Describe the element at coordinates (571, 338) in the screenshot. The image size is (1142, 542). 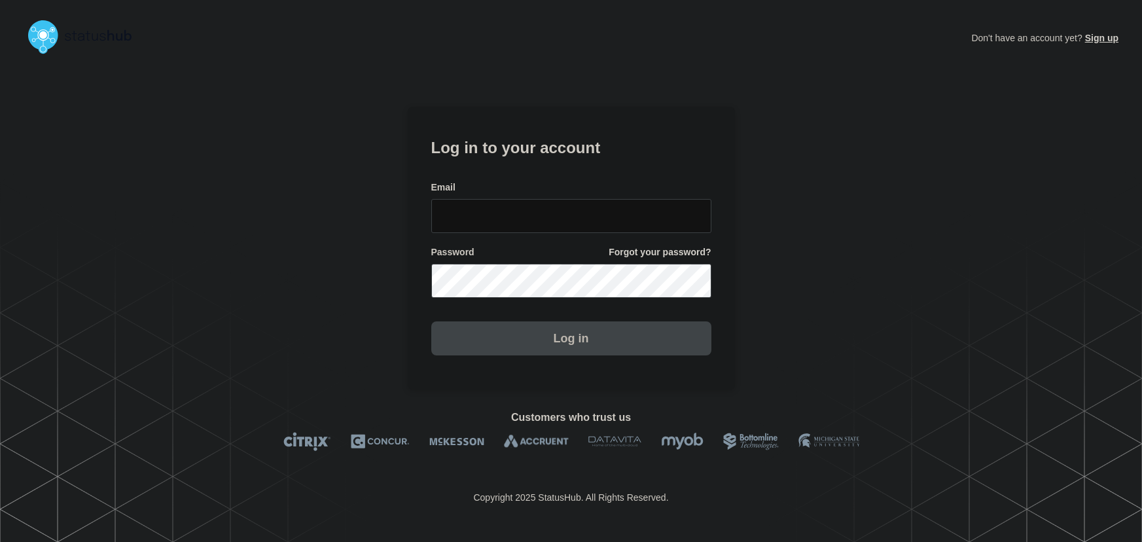
I see `button: Log in` at that location.